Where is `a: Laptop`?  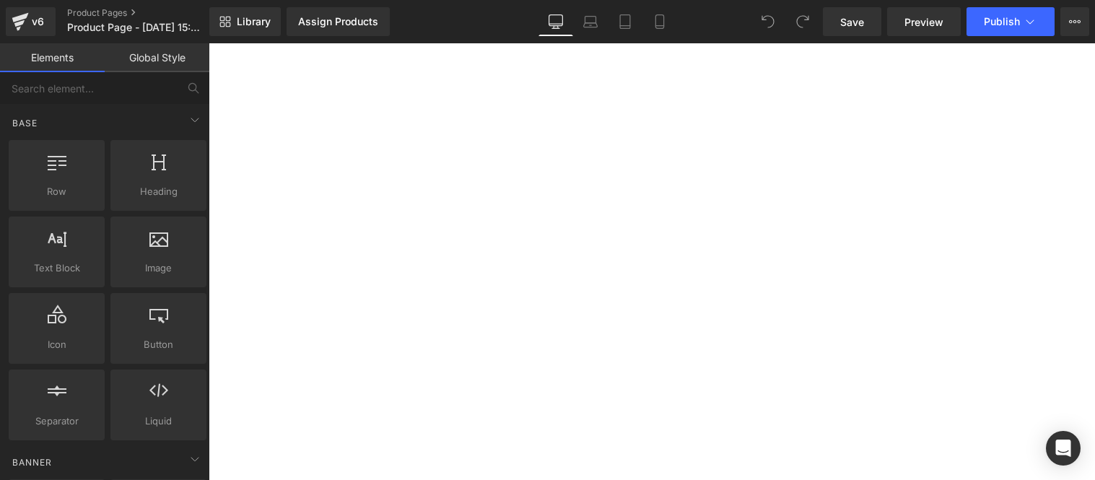 a: Laptop is located at coordinates (591, 22).